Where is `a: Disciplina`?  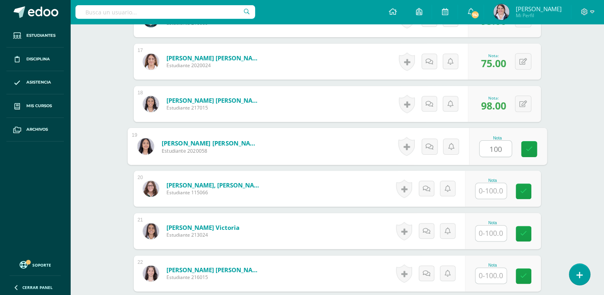 a: Disciplina is located at coordinates (35, 59).